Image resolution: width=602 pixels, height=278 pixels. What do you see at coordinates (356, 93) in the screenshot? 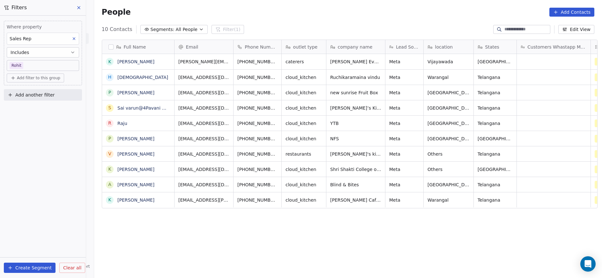
I see `span: new sunrise Fruit Box` at bounding box center [356, 93].